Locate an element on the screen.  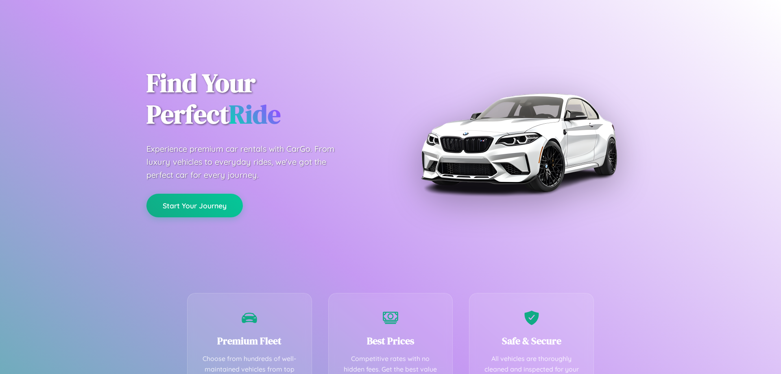
img: Premium BMW car rental vehicle is located at coordinates (519, 142).